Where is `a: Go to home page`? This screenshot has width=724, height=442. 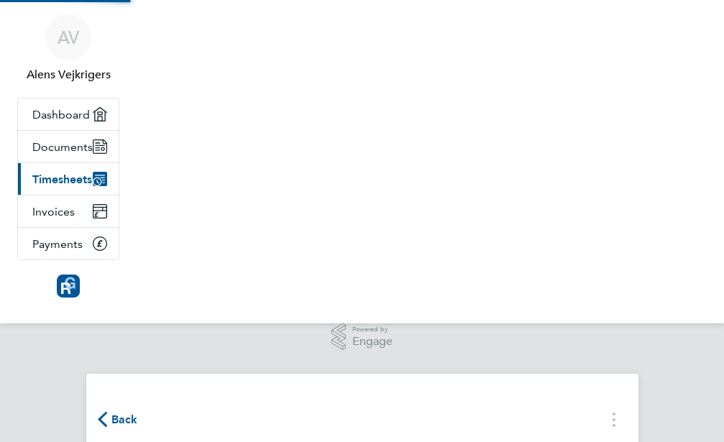 a: Go to home page is located at coordinates (68, 286).